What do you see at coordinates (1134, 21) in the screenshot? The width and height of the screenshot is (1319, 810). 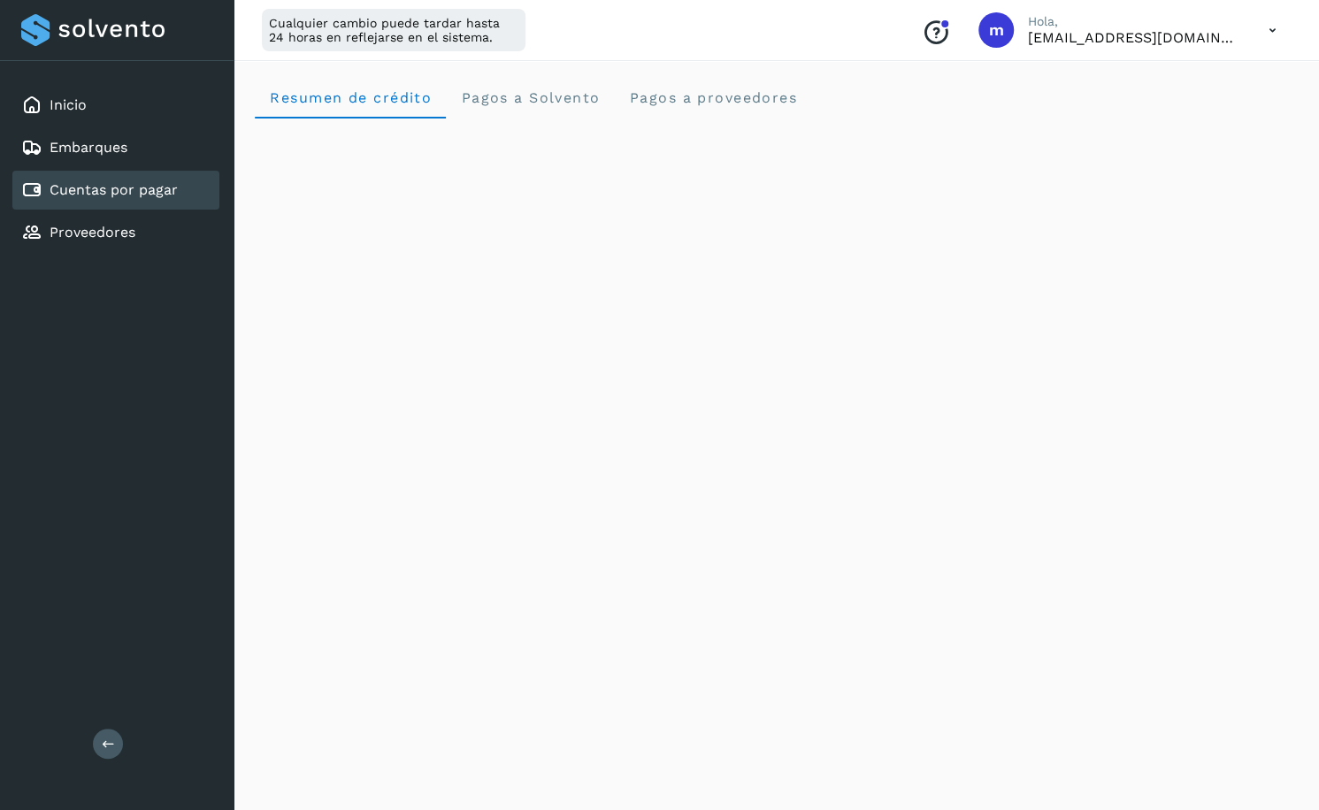 I see `p: Hola,` at bounding box center [1134, 21].